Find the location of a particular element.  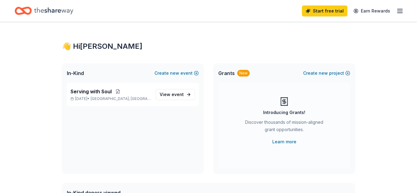

span: Serving with Soul is located at coordinates (91, 92).